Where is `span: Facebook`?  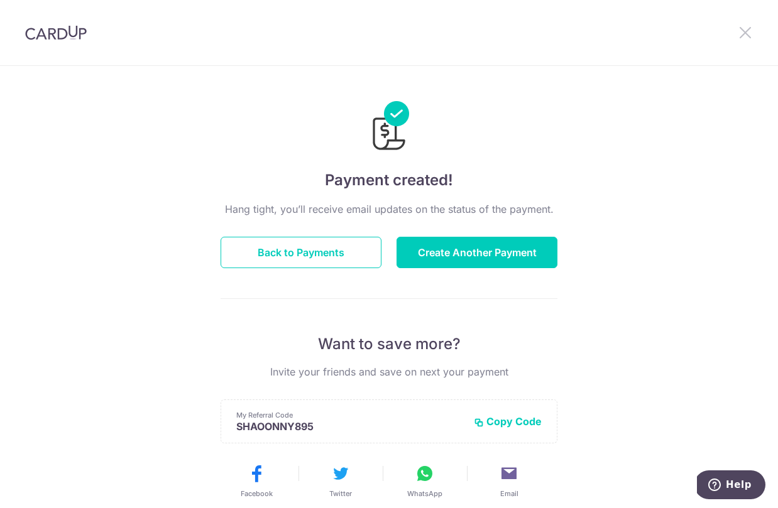
span: Facebook is located at coordinates (256, 494).